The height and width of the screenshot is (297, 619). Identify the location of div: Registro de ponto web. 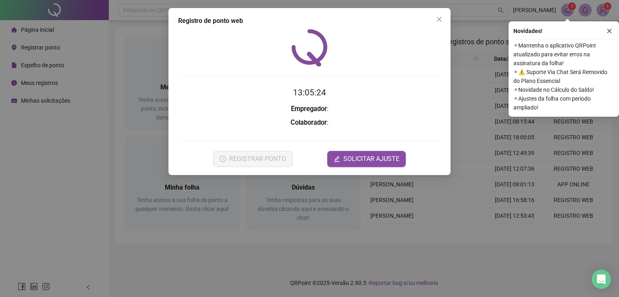
(310, 21).